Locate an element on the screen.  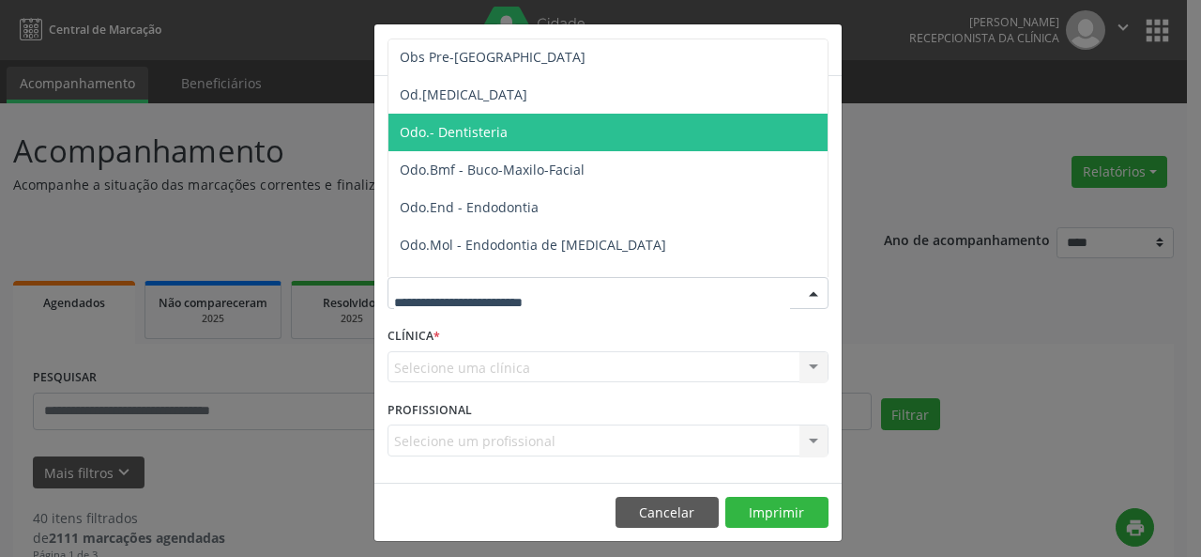
label: CLÍNICA is located at coordinates (414, 336).